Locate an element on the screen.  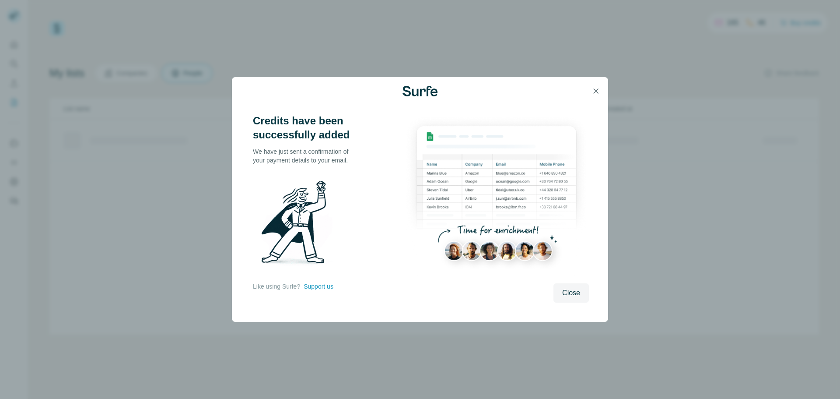
p: Like using Surfe? is located at coordinates (277, 286).